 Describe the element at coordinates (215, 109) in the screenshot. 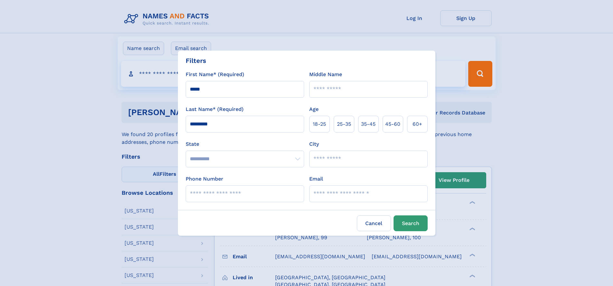

I see `label: Last Name* (Required)` at that location.